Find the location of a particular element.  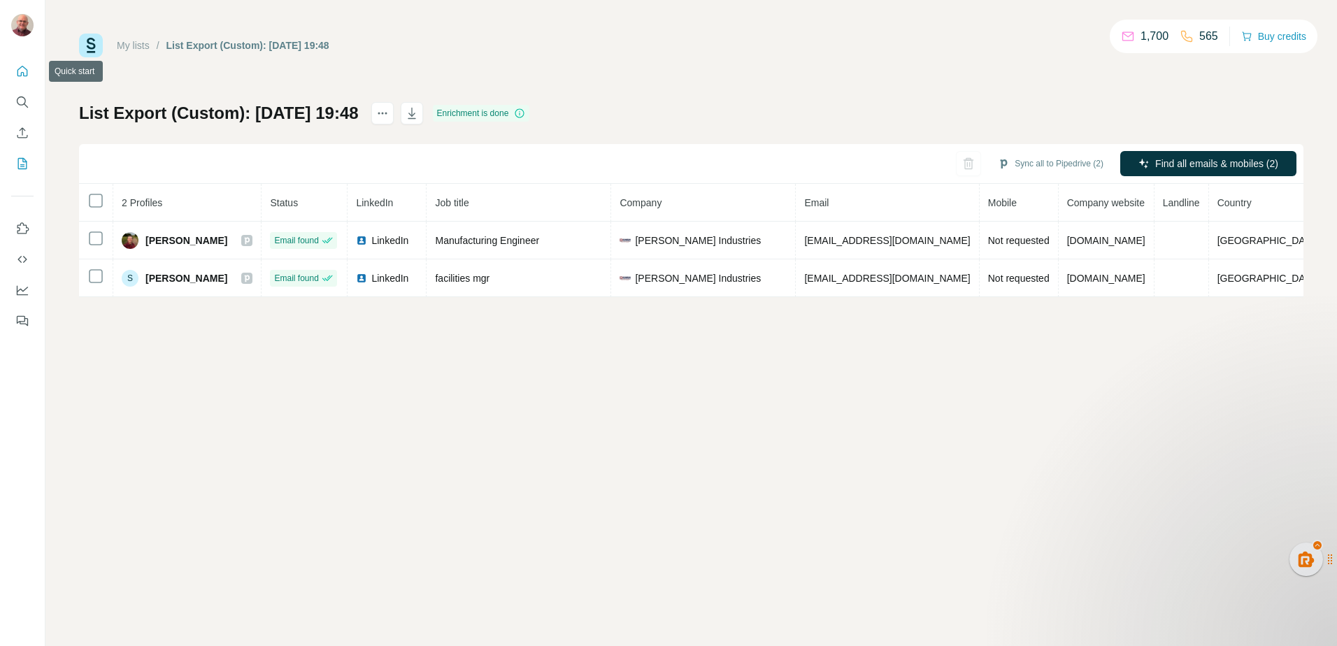

button: Feedback is located at coordinates (22, 321).